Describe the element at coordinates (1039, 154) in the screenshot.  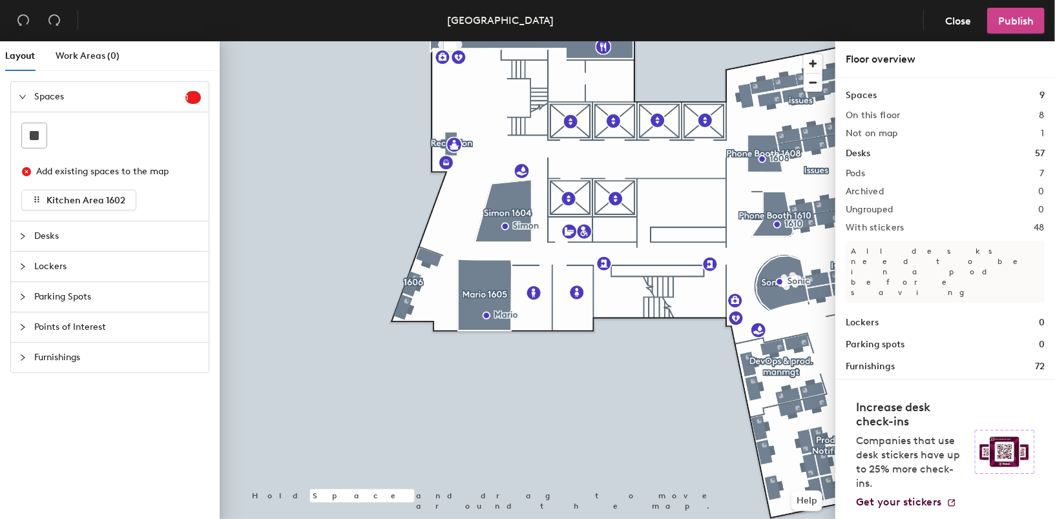
I see `h1: 57` at that location.